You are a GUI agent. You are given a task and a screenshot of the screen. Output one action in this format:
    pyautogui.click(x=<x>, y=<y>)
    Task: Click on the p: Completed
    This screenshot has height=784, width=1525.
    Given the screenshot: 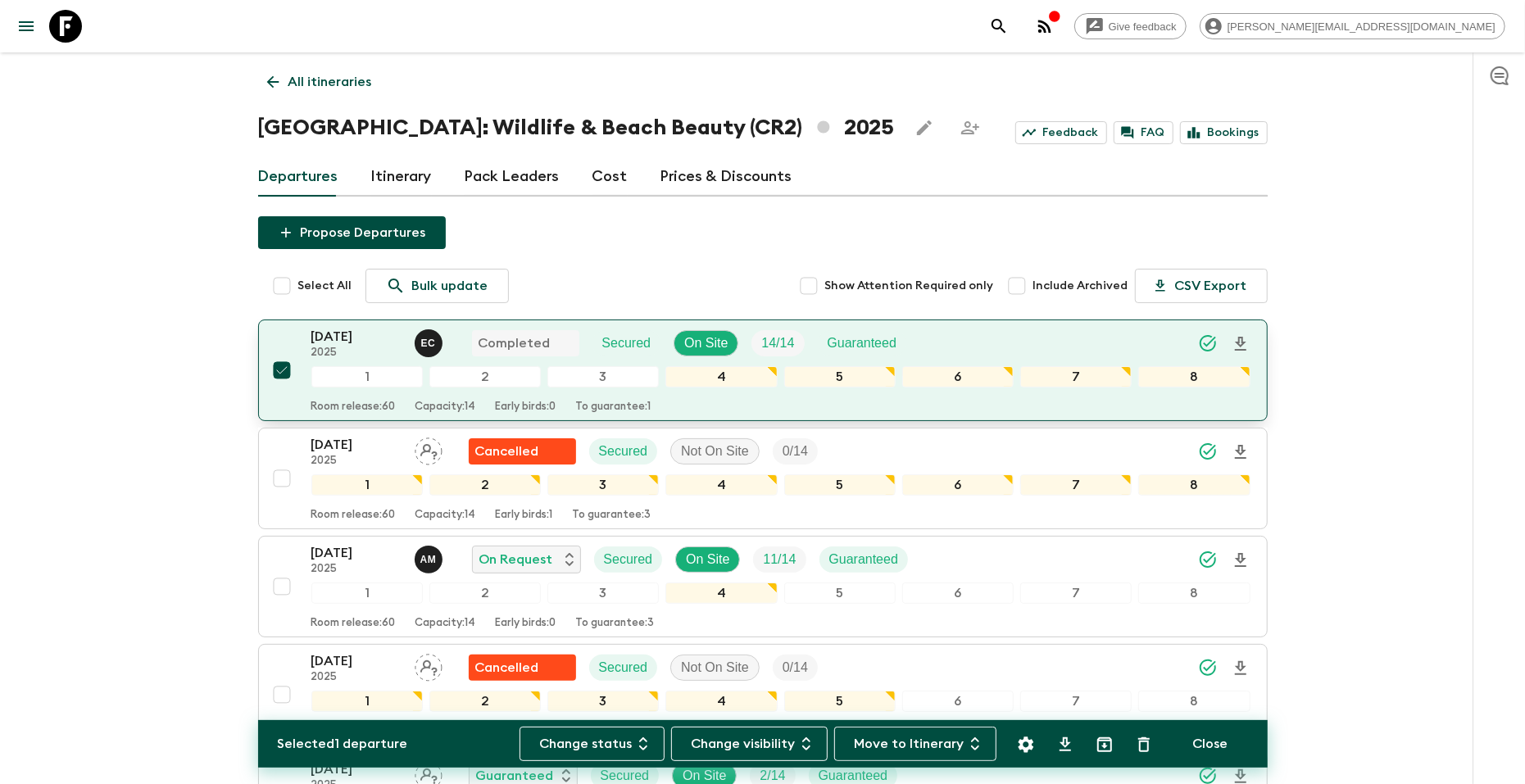 What is the action you would take?
    pyautogui.click(x=515, y=343)
    